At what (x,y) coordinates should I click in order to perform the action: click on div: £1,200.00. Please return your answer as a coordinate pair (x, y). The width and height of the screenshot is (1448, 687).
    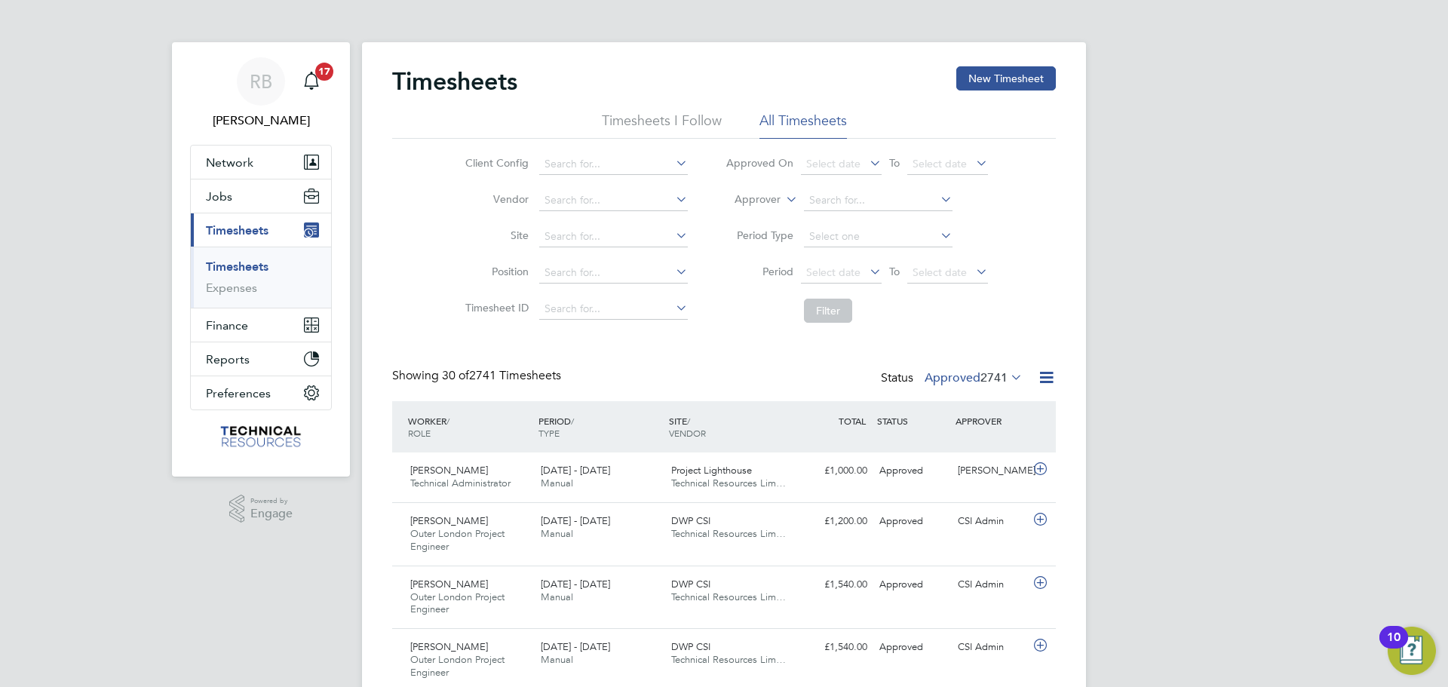
    Looking at the image, I should click on (834, 521).